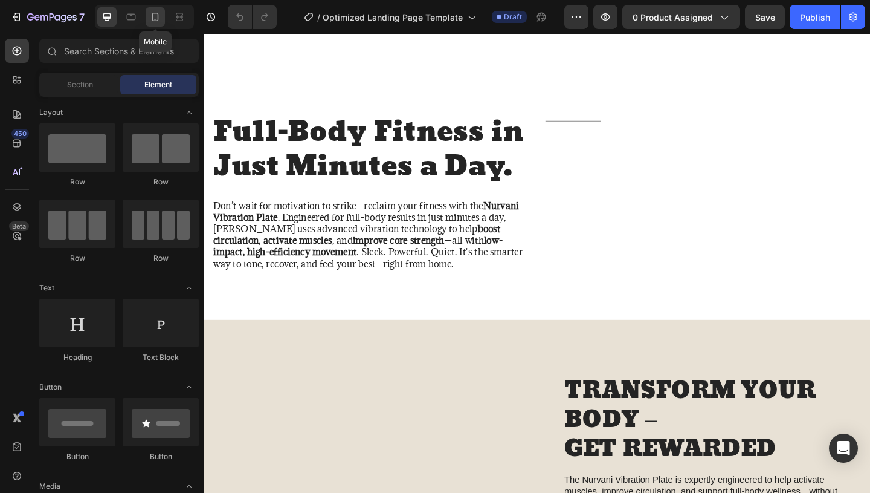 The width and height of the screenshot is (870, 493). What do you see at coordinates (815, 17) in the screenshot?
I see `button: Publish` at bounding box center [815, 17].